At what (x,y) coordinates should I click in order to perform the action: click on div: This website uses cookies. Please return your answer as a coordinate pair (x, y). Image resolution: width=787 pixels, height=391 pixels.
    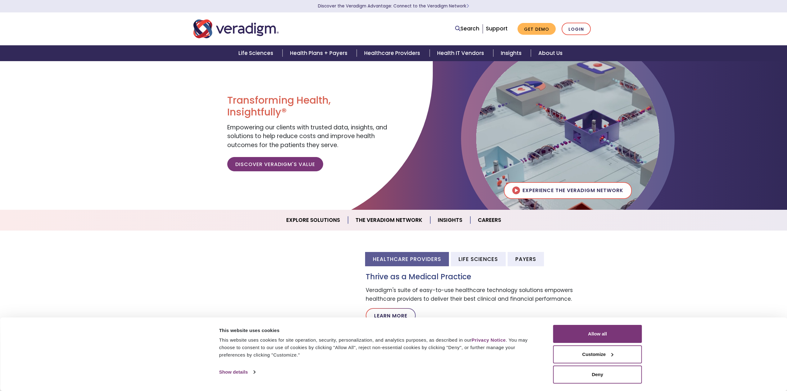
    Looking at the image, I should click on (379, 331).